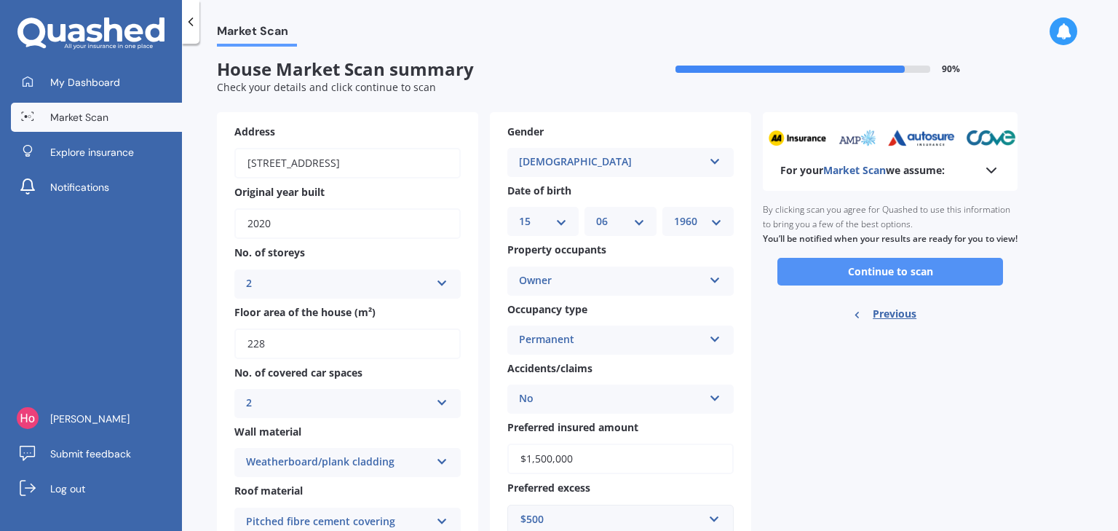 The height and width of the screenshot is (531, 1118). I want to click on span: Preferred excess, so click(549, 488).